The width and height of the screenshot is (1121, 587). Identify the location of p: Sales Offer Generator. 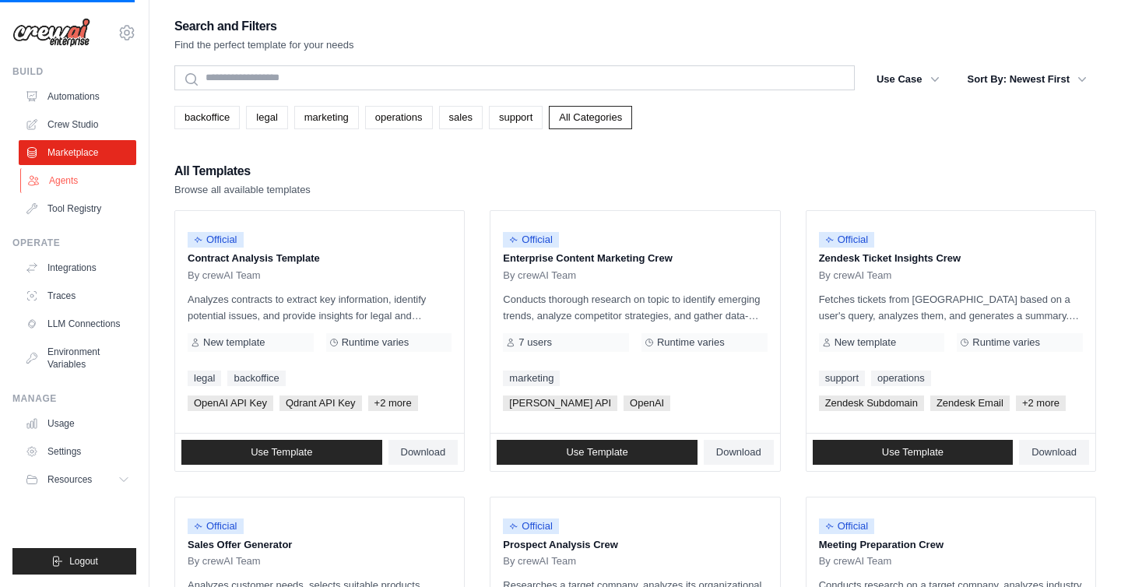
(319, 545).